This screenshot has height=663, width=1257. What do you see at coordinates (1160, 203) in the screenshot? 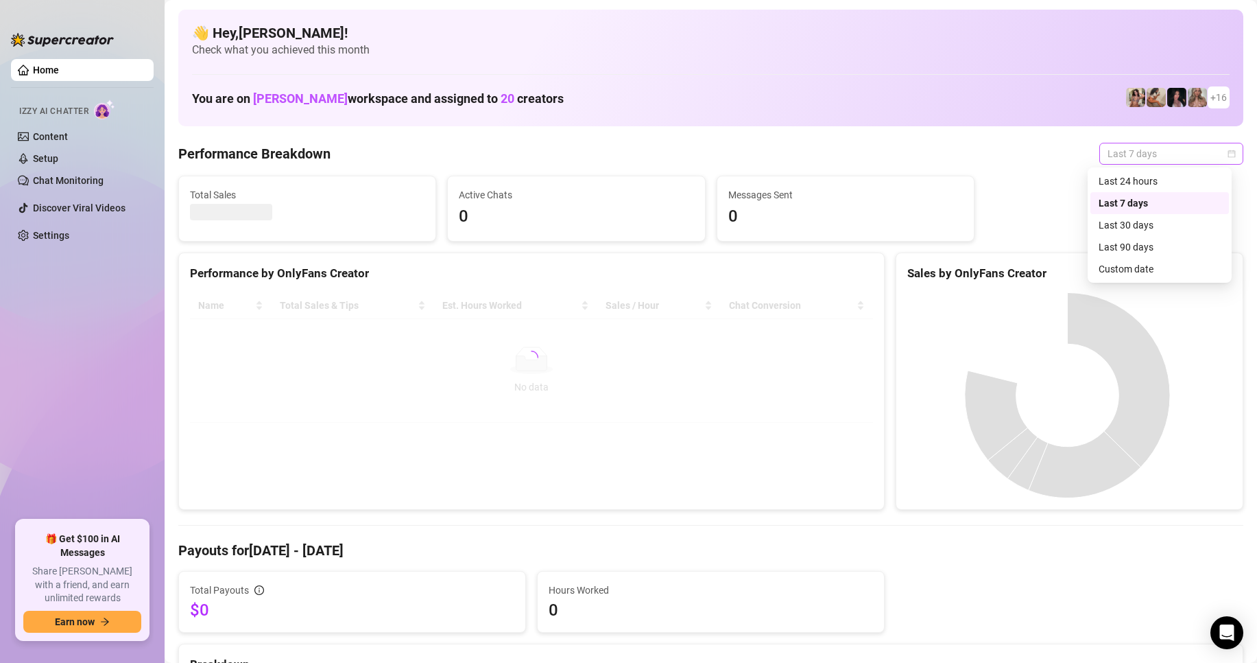
I see `div: Last 7 days` at bounding box center [1160, 203].